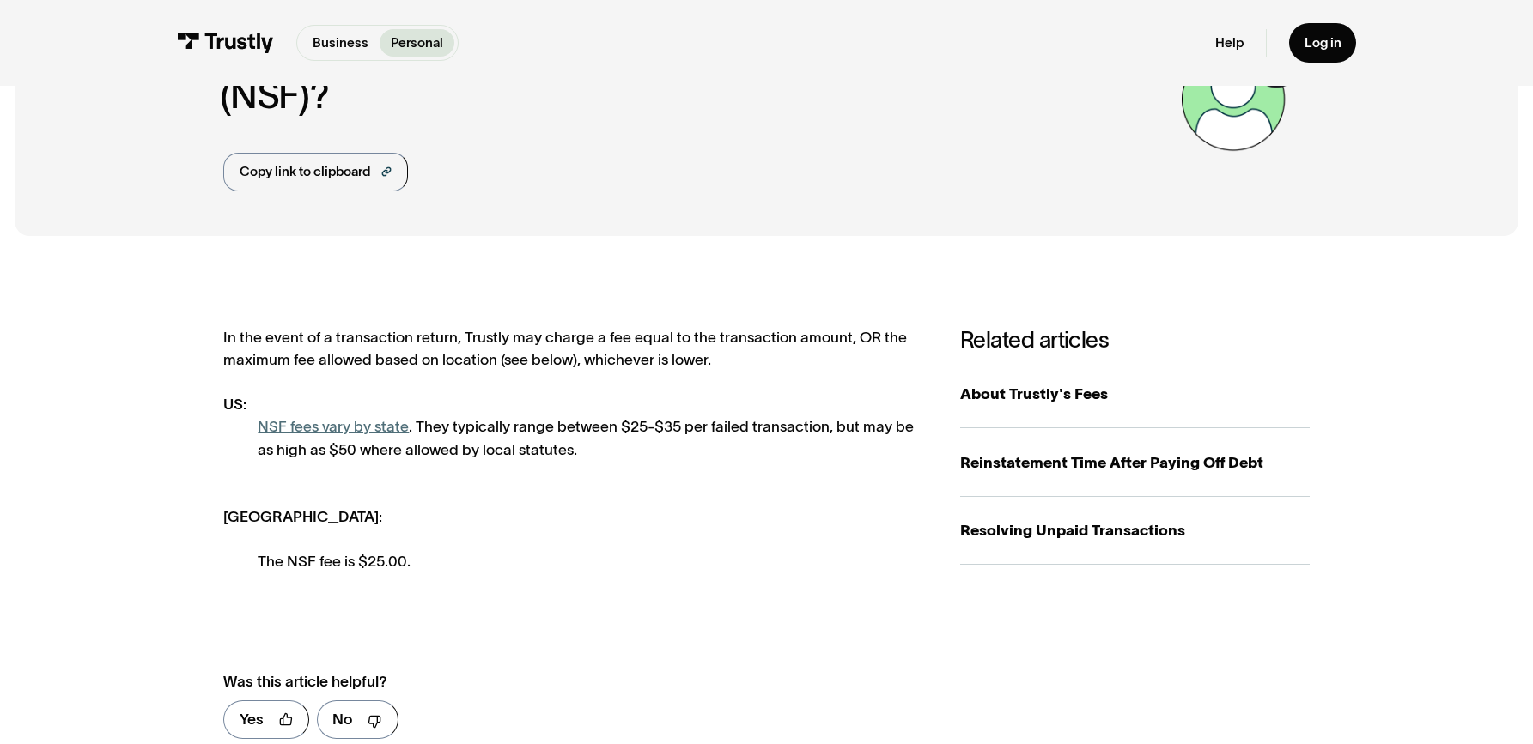 The width and height of the screenshot is (1533, 744). What do you see at coordinates (305, 172) in the screenshot?
I see `div: Copy link to clipboard` at bounding box center [305, 172].